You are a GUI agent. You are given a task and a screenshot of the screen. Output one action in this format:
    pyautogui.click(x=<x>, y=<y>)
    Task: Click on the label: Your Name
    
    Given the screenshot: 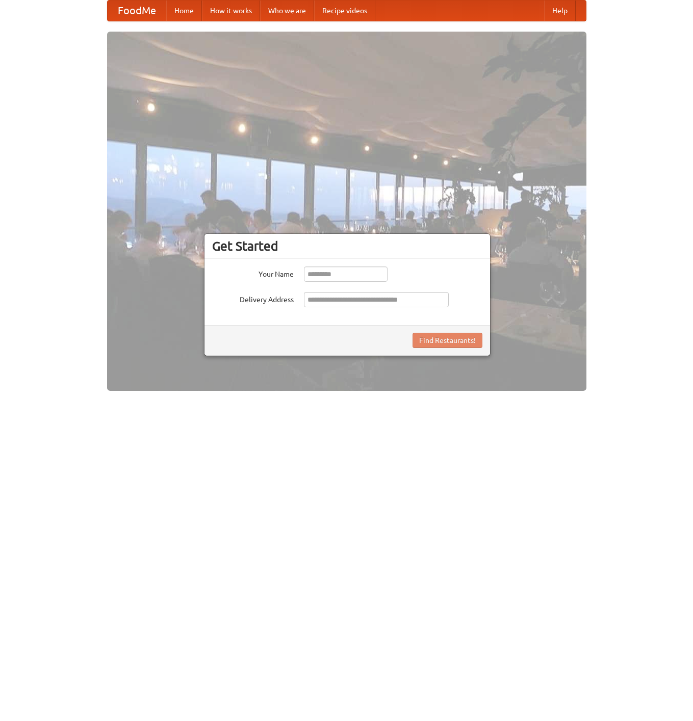 What is the action you would take?
    pyautogui.click(x=253, y=273)
    